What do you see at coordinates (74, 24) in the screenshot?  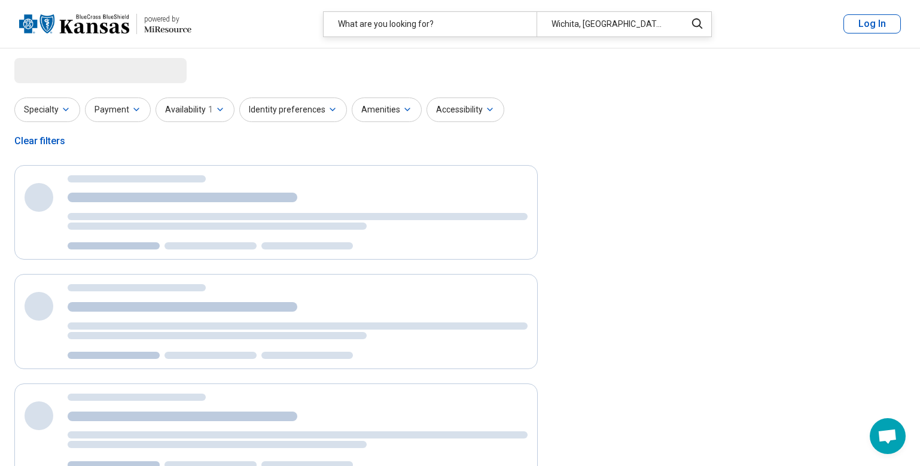 I see `img: Blue Cross Blue Shield Kansas` at bounding box center [74, 24].